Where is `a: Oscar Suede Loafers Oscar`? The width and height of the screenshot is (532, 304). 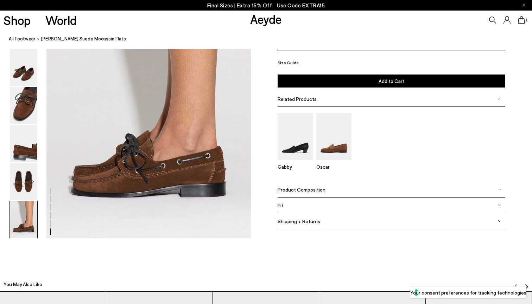 a: Oscar Suede Loafers Oscar is located at coordinates (334, 162).